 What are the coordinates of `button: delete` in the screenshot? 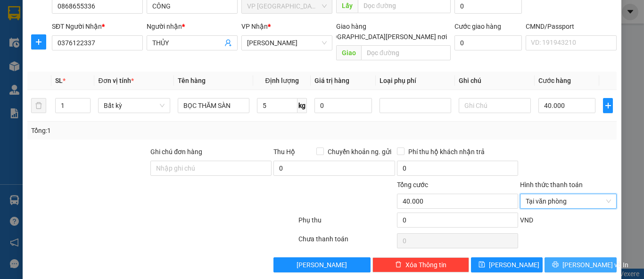 It's located at (39, 106).